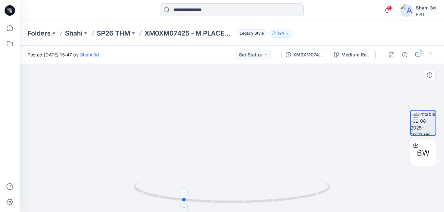 This screenshot has height=212, width=444. What do you see at coordinates (304, 55) in the screenshot?
I see `button: XM0XM07425` at bounding box center [304, 55].